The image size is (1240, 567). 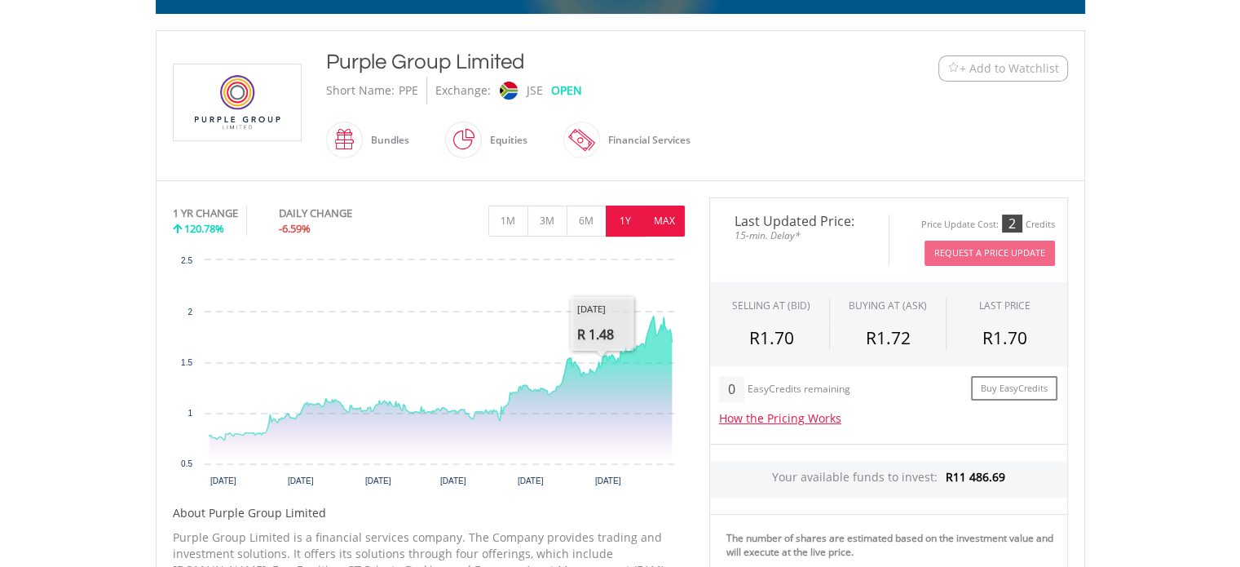 I want to click on button: 1Y, so click(x=625, y=221).